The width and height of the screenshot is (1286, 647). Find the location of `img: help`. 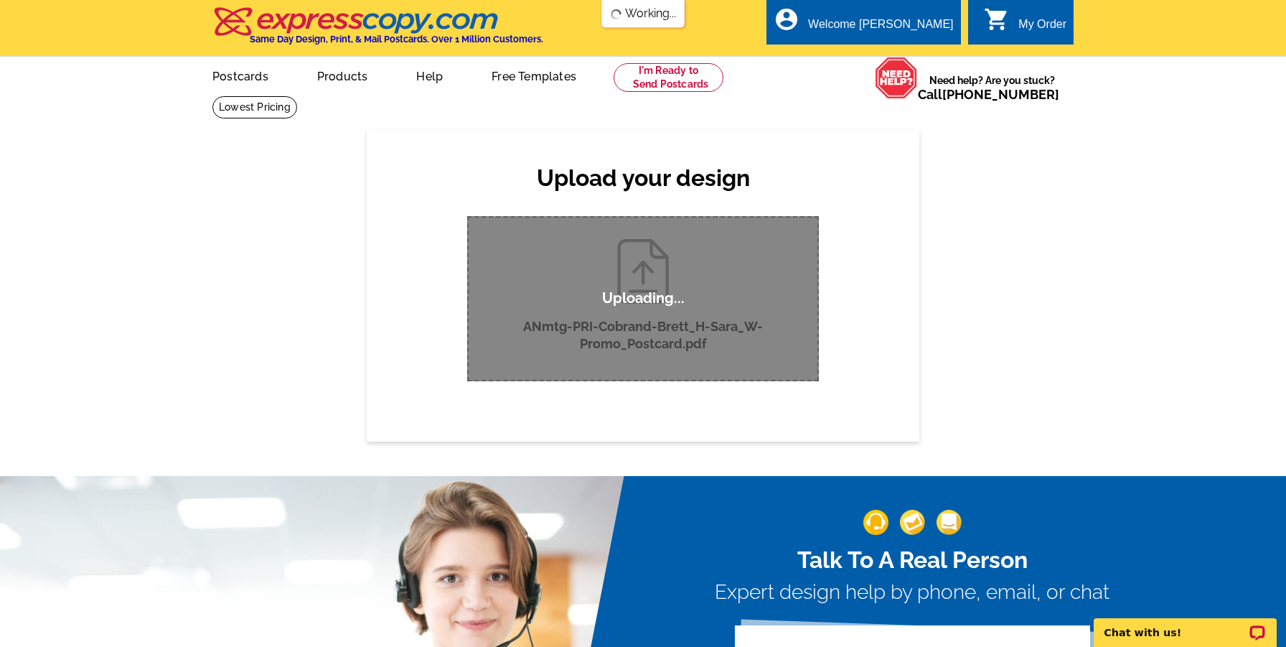

img: help is located at coordinates (896, 78).